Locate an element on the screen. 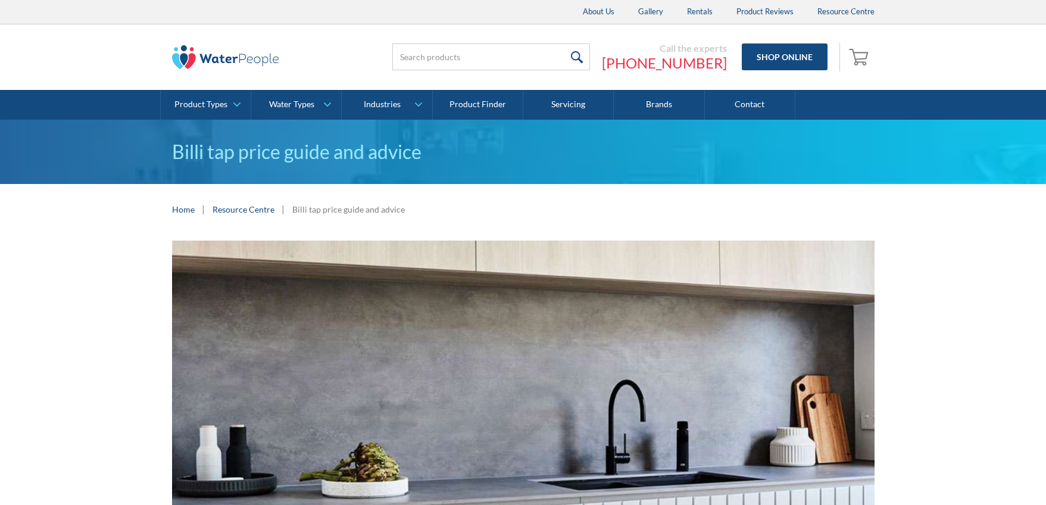 The height and width of the screenshot is (505, 1046). div: Call the experts is located at coordinates (664, 48).